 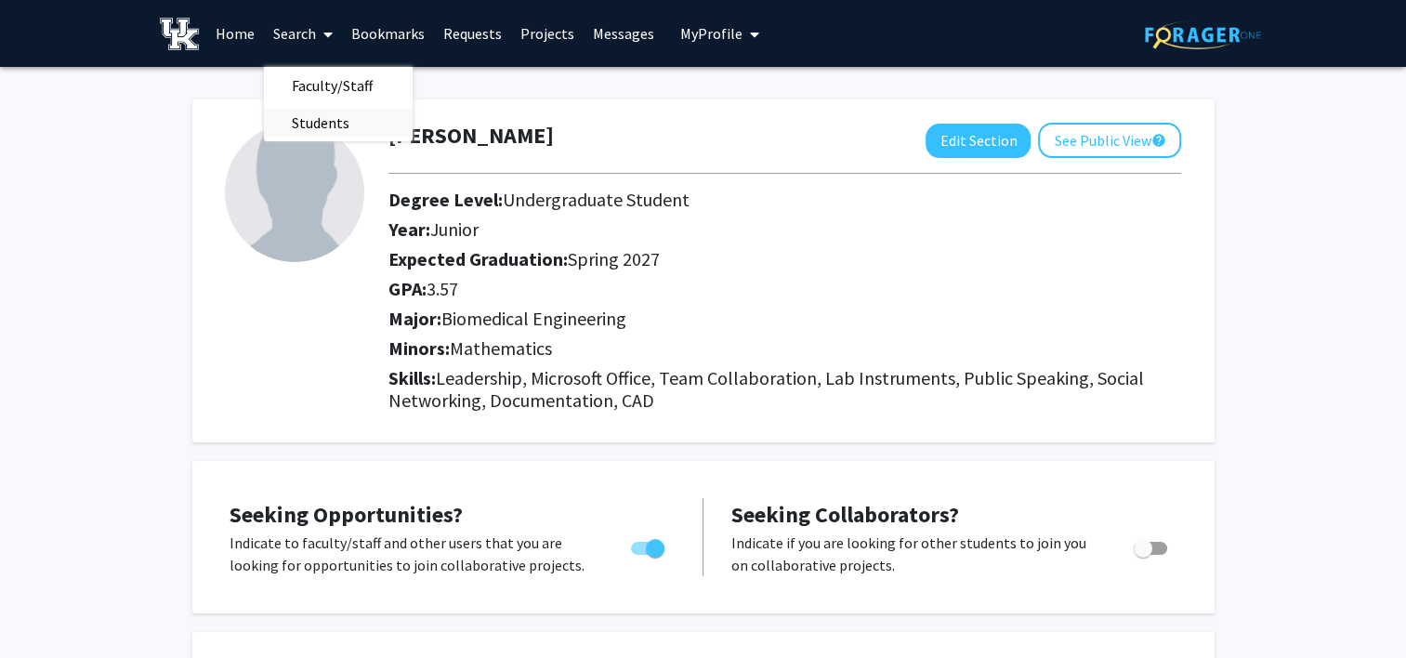 I want to click on a: Search, so click(x=303, y=33).